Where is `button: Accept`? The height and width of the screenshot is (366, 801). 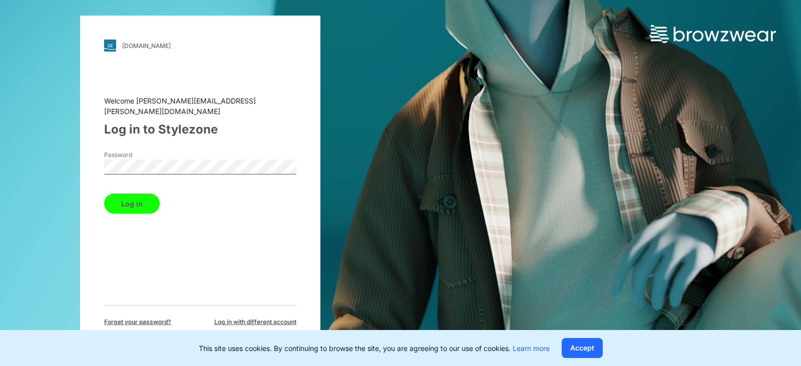 button: Accept is located at coordinates (582, 348).